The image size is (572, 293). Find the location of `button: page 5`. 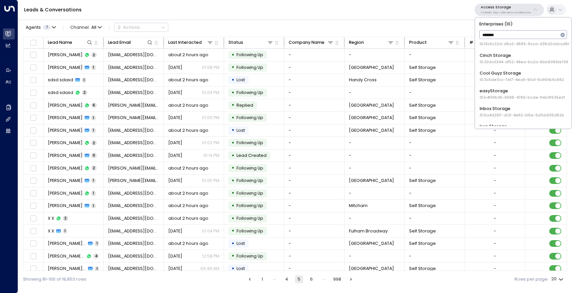

button: page 5 is located at coordinates (299, 279).